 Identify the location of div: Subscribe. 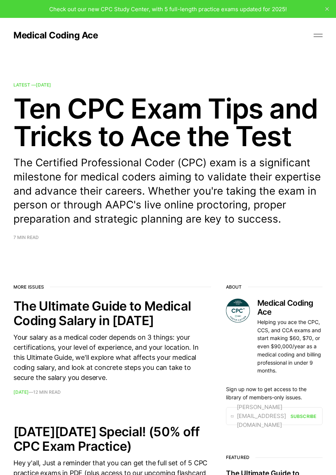
(303, 416).